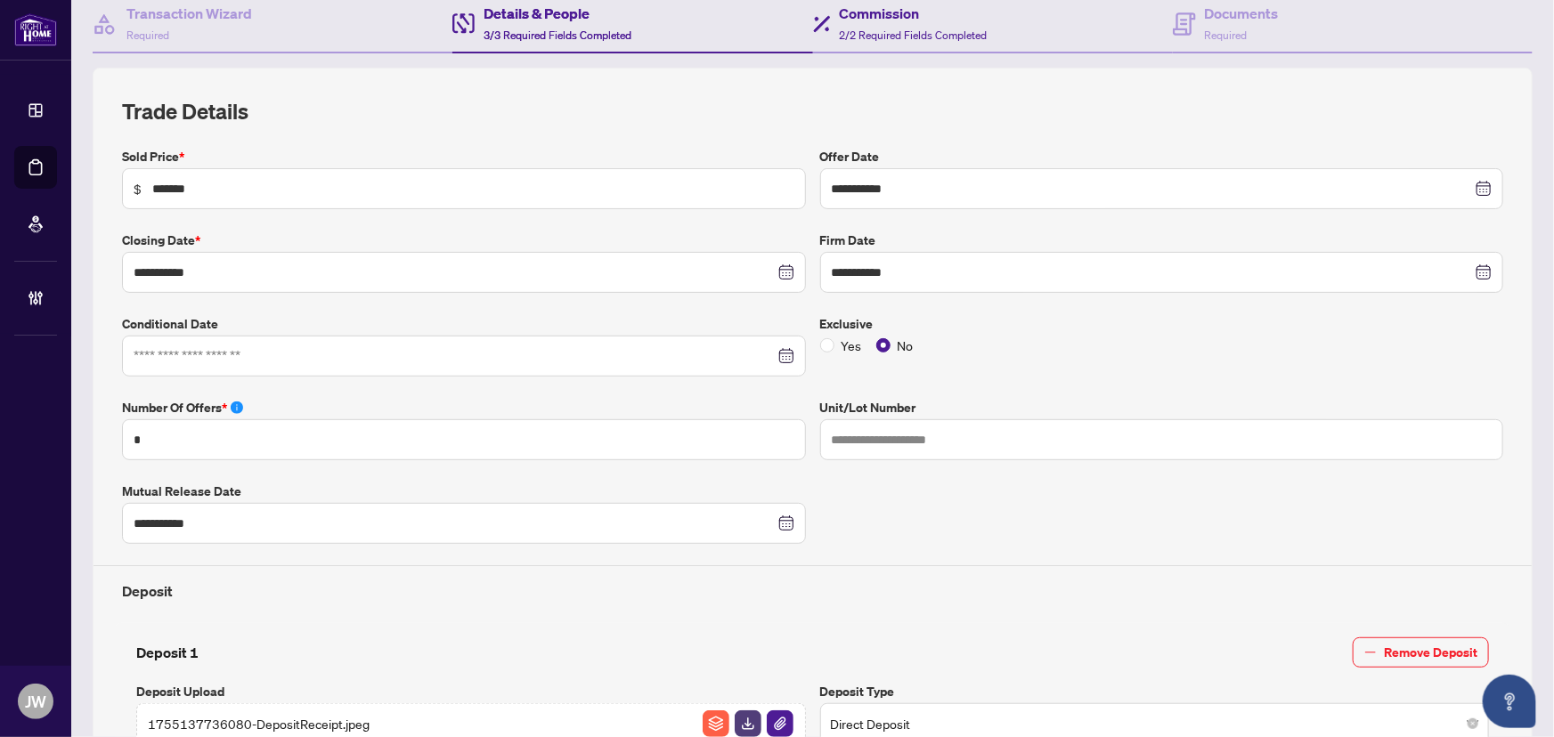 The image size is (1554, 737). What do you see at coordinates (1509, 702) in the screenshot?
I see `button: Open asap` at bounding box center [1509, 702].